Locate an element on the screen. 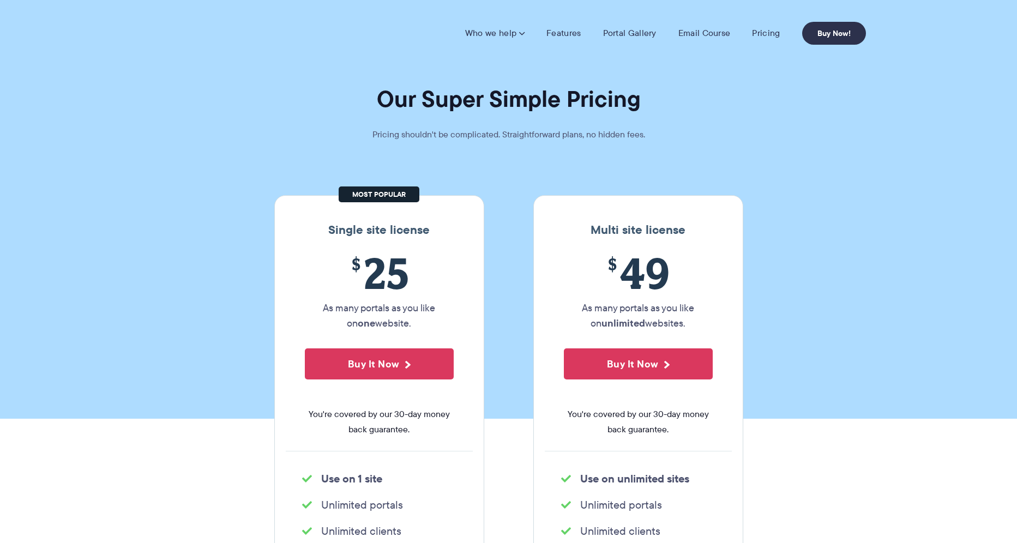  strong: Use on unlimited sites is located at coordinates (635, 479).